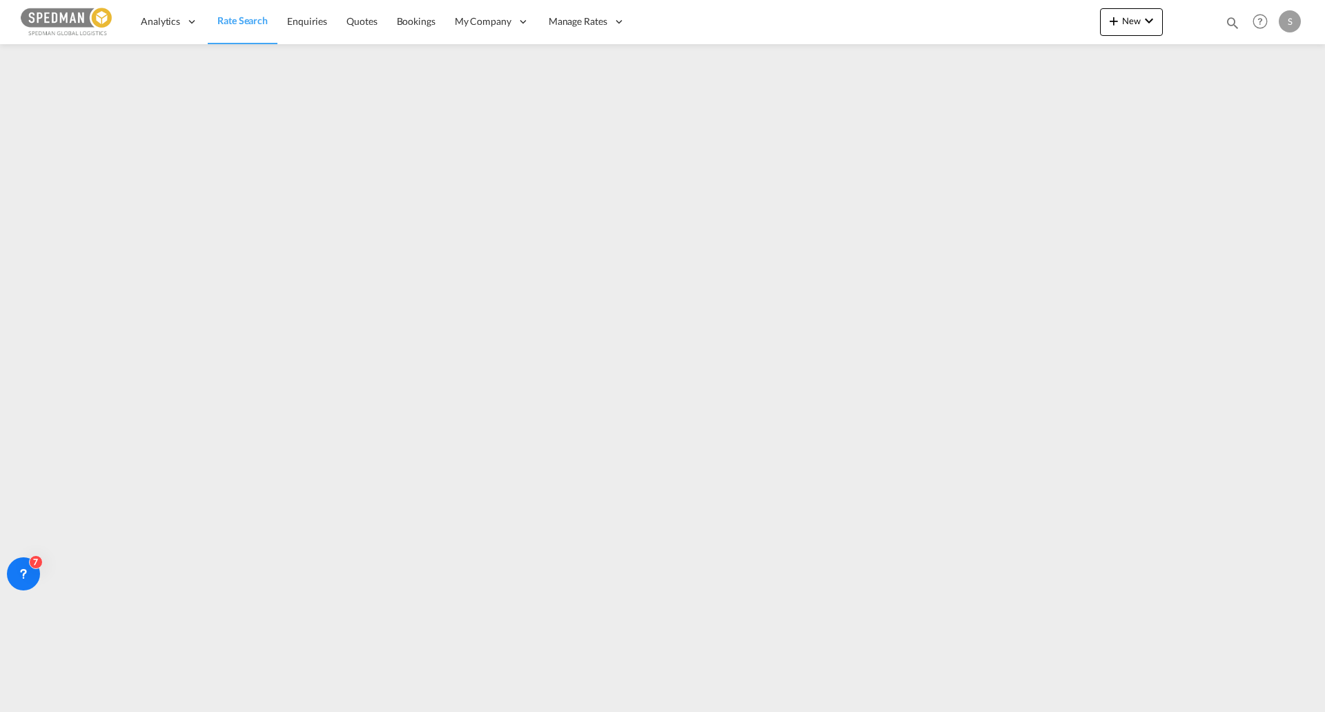 The width and height of the screenshot is (1325, 712). I want to click on span: Enquiries, so click(307, 21).